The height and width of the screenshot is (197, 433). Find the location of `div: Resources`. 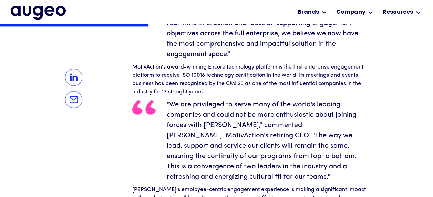

div: Resources is located at coordinates (398, 12).